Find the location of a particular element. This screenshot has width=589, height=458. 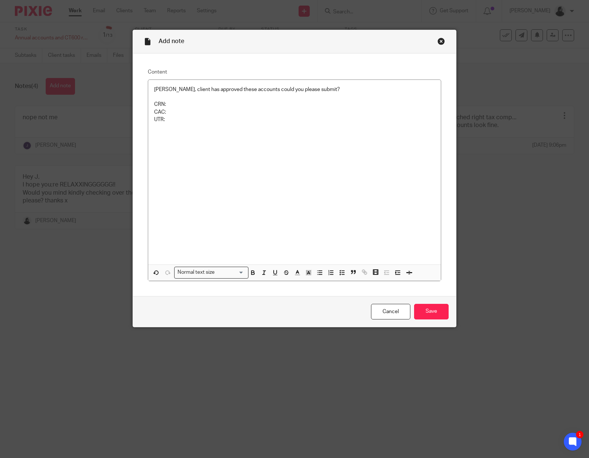

div: Close this dialog window is located at coordinates (441, 41).